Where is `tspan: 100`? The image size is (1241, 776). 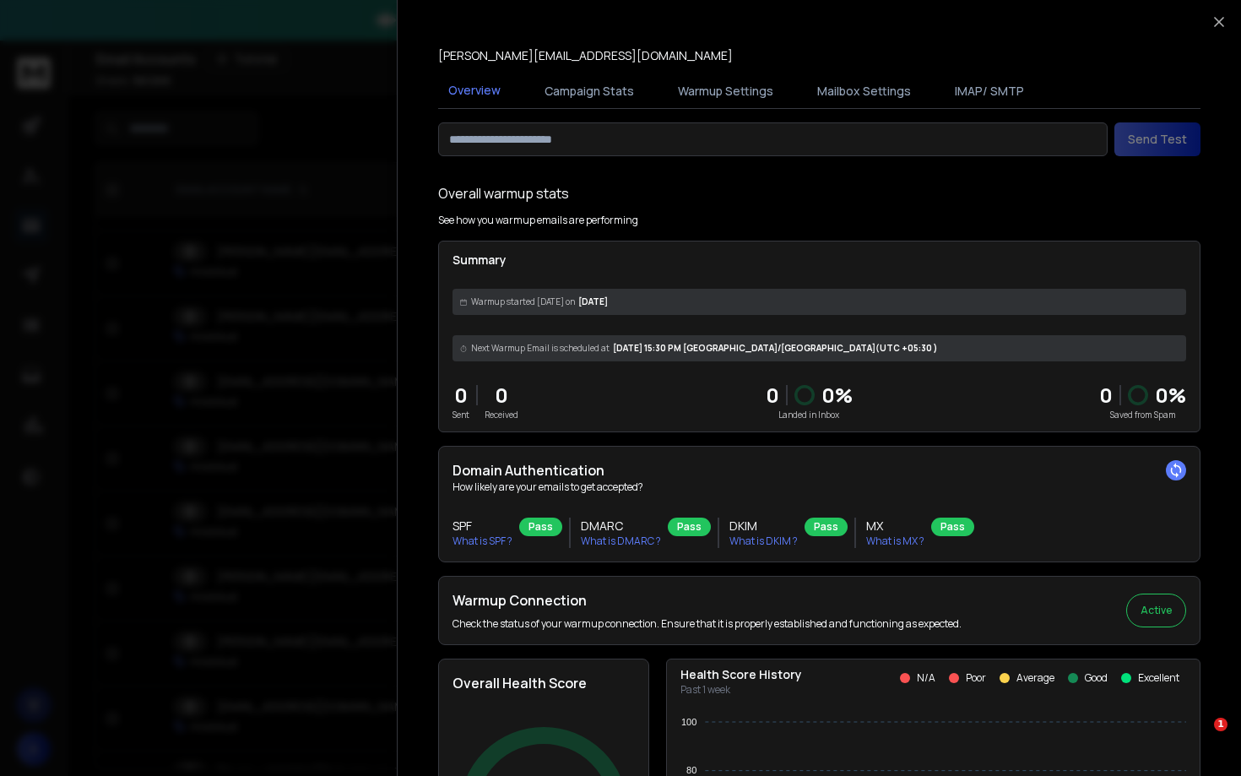
tspan: 100 is located at coordinates (689, 722).